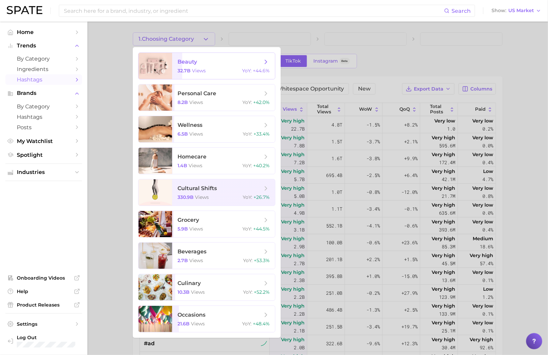  What do you see at coordinates (190, 125) in the screenshot?
I see `span: wellness` at bounding box center [190, 125].